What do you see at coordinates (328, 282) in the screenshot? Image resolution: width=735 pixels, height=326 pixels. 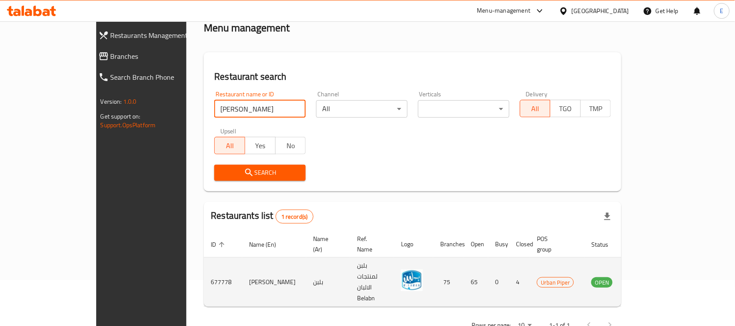 I see `td: بلبن` at bounding box center [328, 282].